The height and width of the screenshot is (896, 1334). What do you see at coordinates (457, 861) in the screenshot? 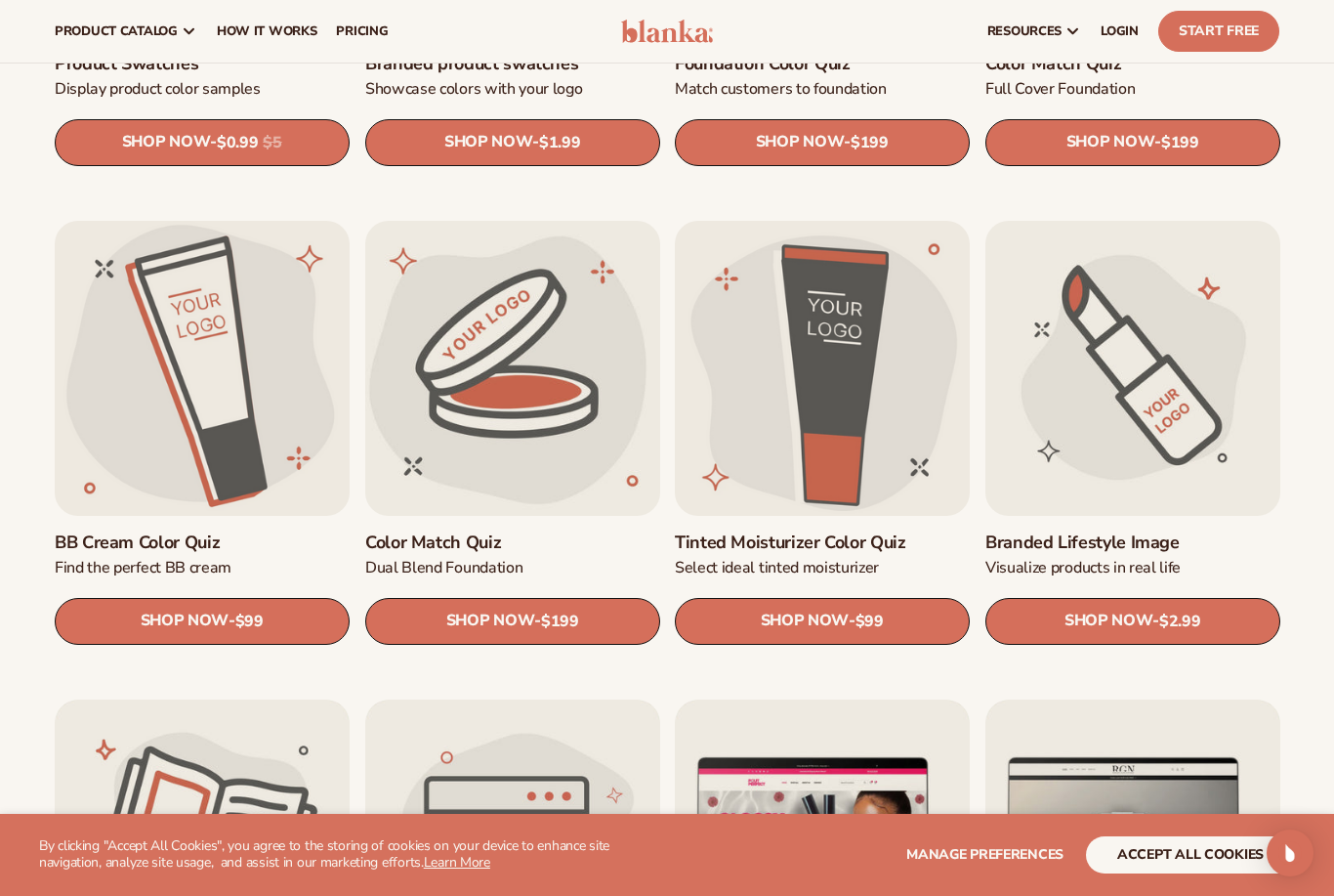
I see `a: Learn More` at bounding box center [457, 861].